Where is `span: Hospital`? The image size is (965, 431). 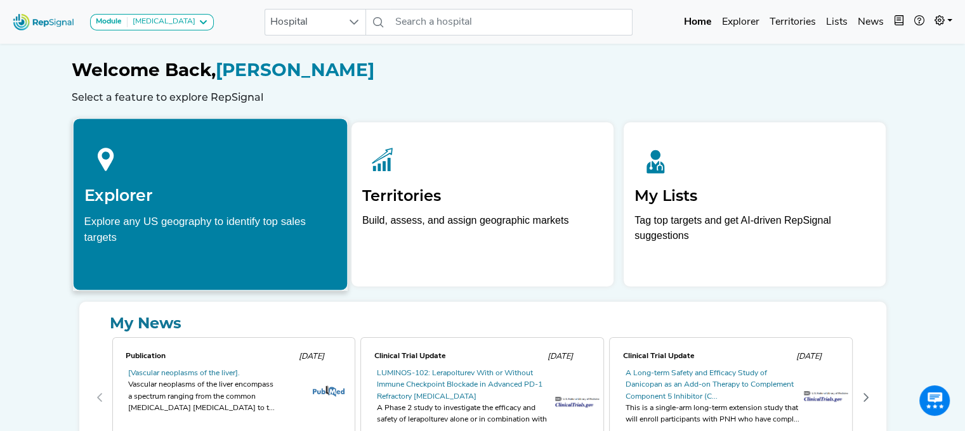 span: Hospital is located at coordinates (303, 22).